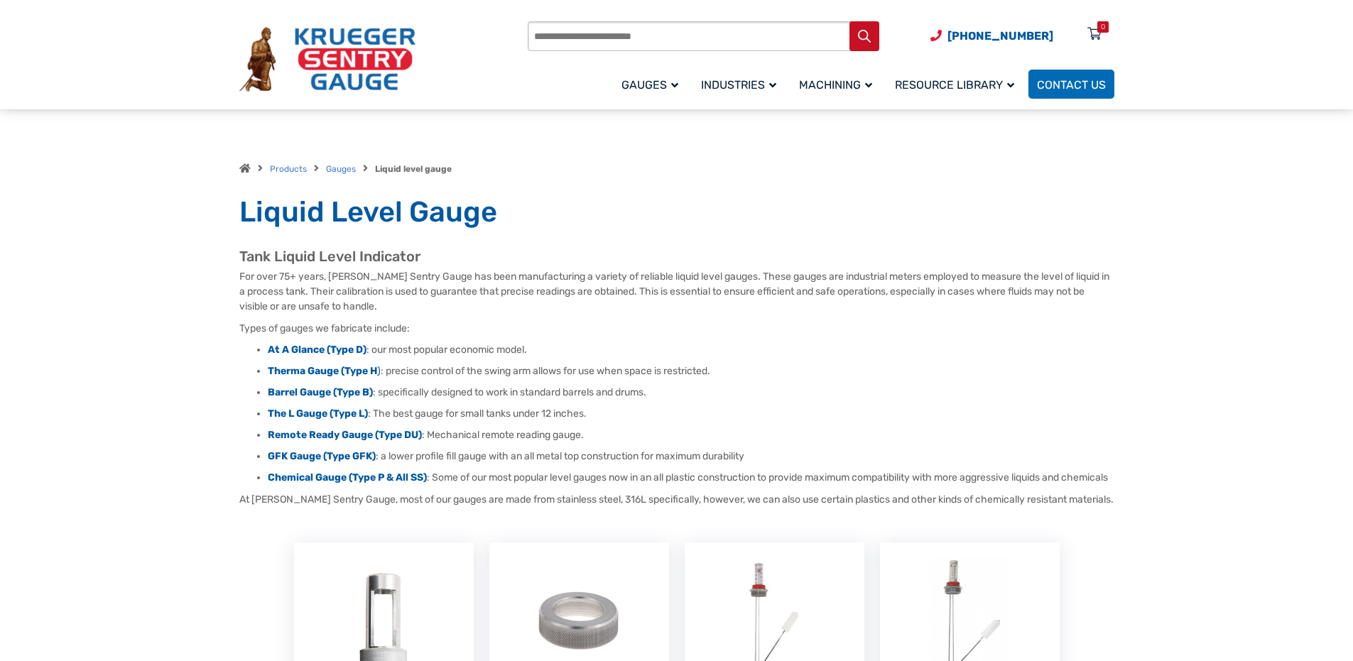 Image resolution: width=1353 pixels, height=661 pixels. Describe the element at coordinates (838, 84) in the screenshot. I see `a: Machining` at that location.